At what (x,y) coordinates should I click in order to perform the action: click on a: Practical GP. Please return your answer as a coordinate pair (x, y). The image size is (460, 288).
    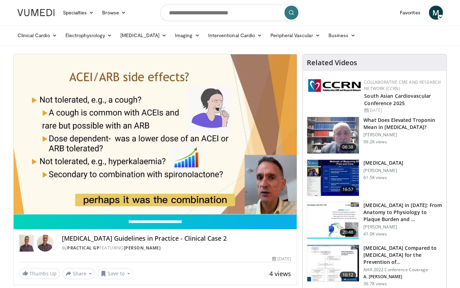
    Looking at the image, I should click on (83, 247).